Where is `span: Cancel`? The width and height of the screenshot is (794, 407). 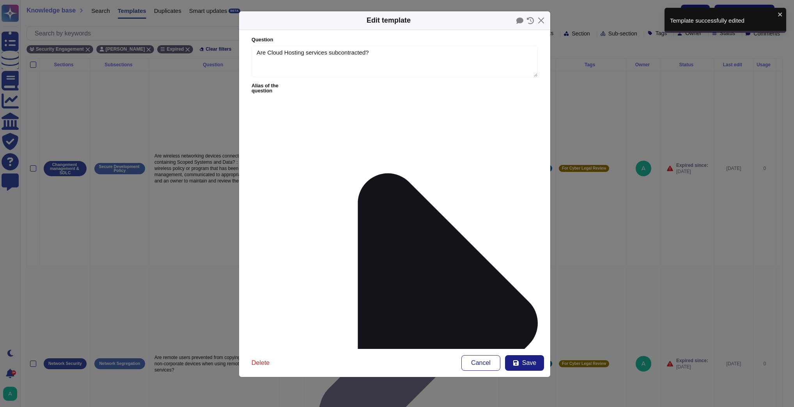 span: Cancel is located at coordinates (481, 363).